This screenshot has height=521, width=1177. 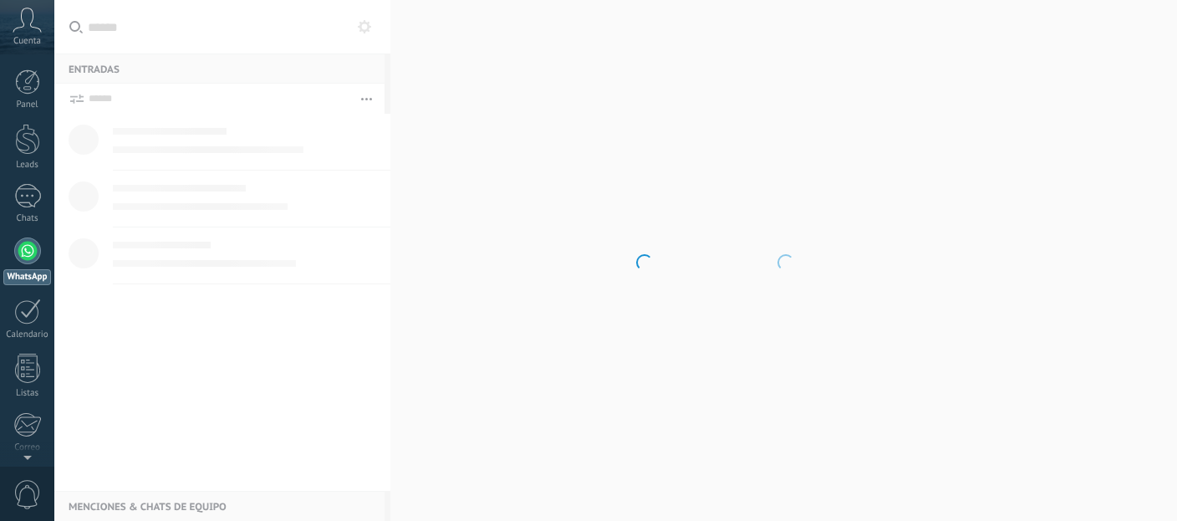 I want to click on div: Calendario, so click(x=28, y=334).